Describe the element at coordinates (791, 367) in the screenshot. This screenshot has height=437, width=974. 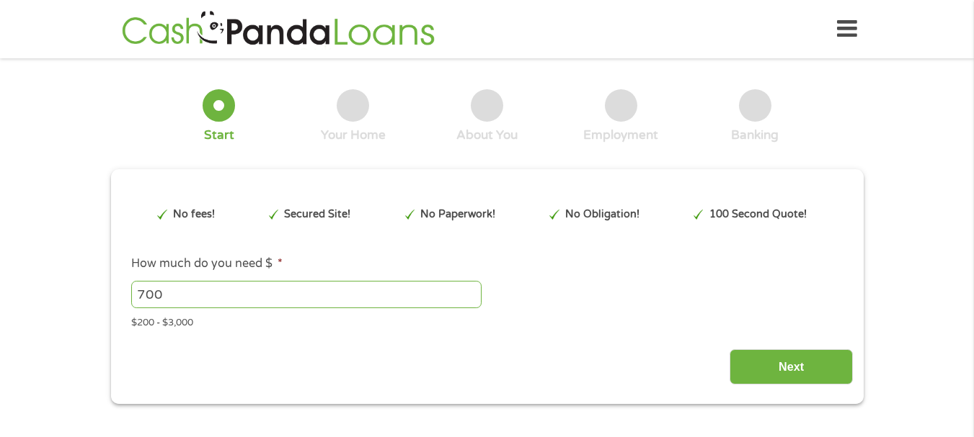
I see `input: Next` at that location.